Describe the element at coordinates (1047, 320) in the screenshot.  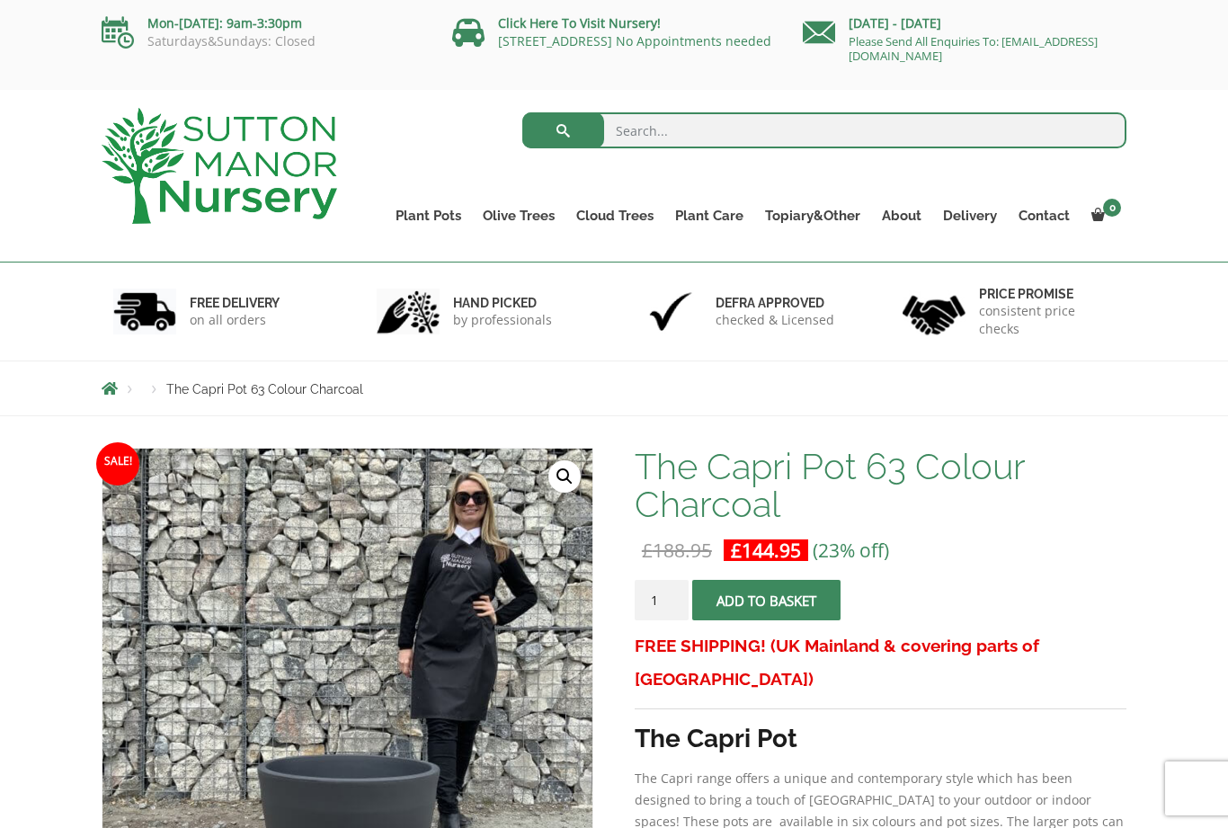
I see `p: consistent price checks` at that location.